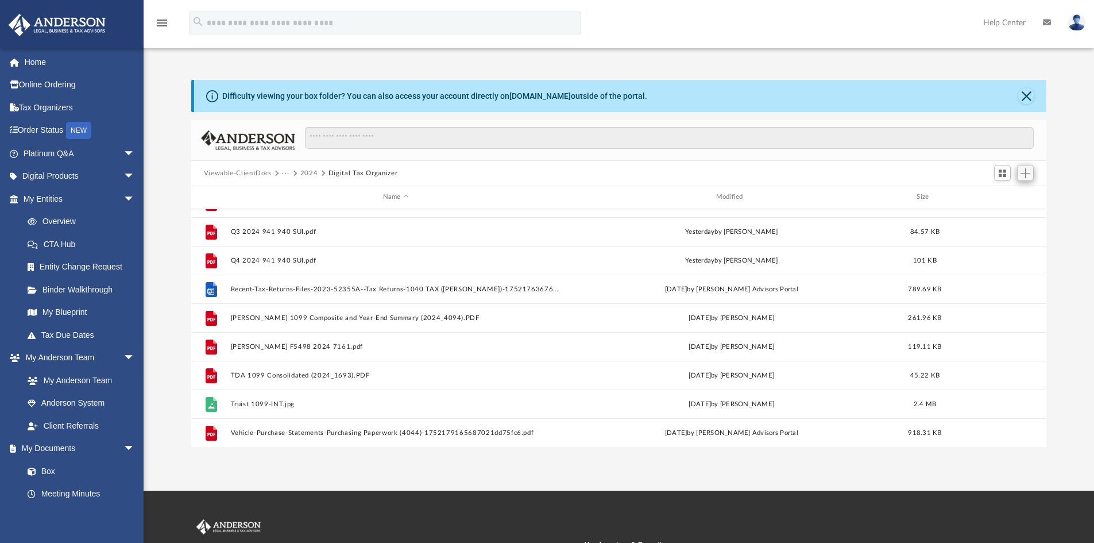 The height and width of the screenshot is (543, 1094). I want to click on span: 918.31 KB, so click(924, 432).